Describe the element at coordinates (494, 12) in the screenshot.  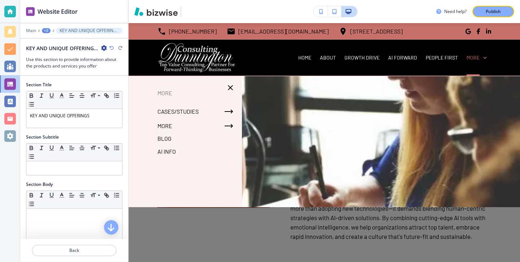
I see `button: Publish` at that location.